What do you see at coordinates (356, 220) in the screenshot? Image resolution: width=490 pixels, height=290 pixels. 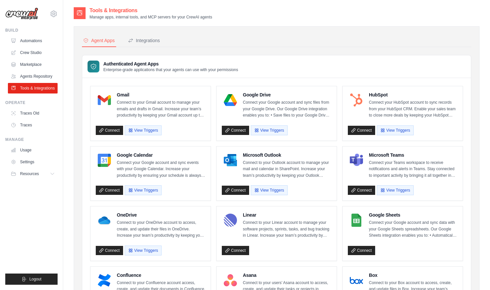 I see `img: Google Sheets Logo` at bounding box center [356, 220].